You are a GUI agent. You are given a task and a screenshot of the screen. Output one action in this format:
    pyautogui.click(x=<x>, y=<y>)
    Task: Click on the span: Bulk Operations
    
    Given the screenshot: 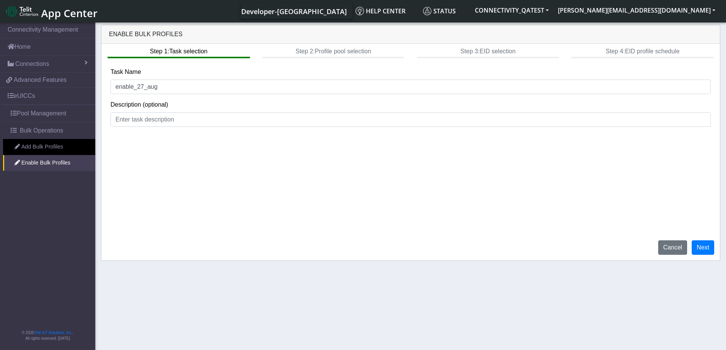 What is the action you would take?
    pyautogui.click(x=42, y=131)
    